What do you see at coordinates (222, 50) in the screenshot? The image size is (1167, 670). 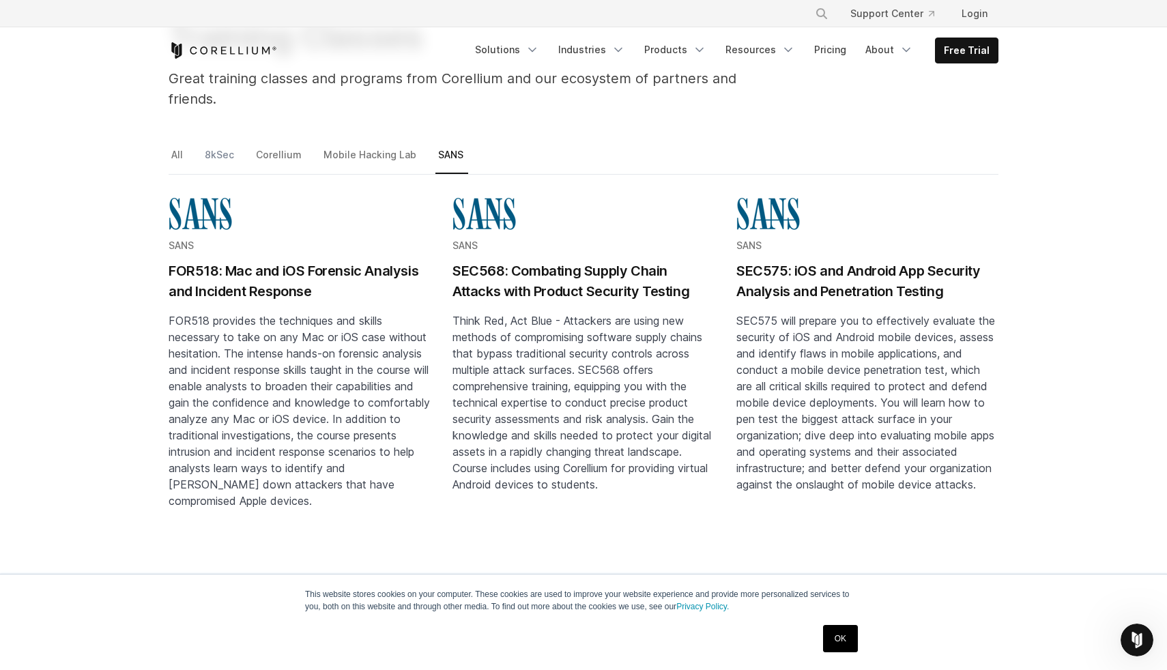 I see `a: Corellium Home` at bounding box center [222, 50].